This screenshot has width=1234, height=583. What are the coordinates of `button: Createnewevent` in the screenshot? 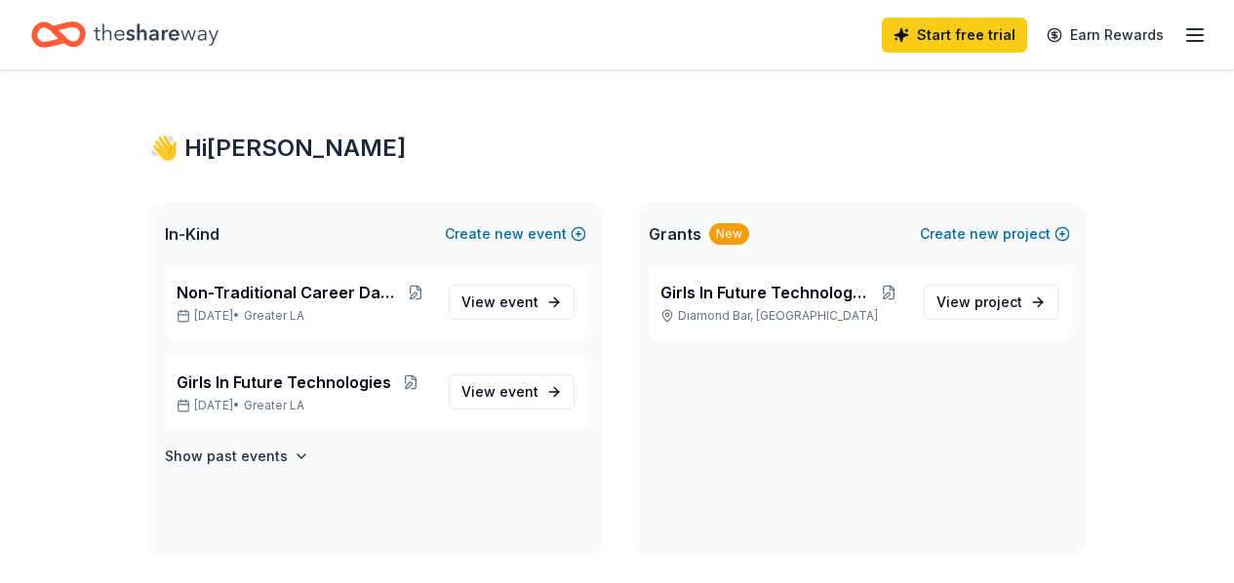 It's located at (515, 234).